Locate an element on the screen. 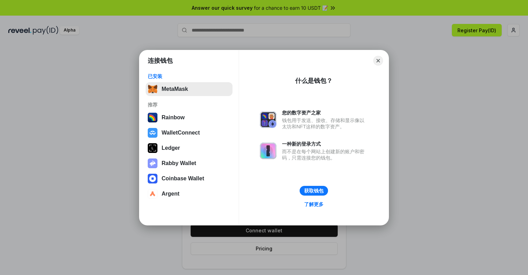 This screenshot has width=528, height=275. div: Coinbase Wallet is located at coordinates (183, 178).